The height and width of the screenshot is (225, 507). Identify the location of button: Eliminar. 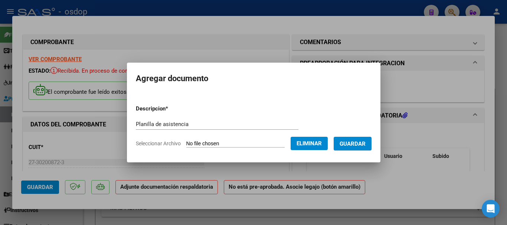
(309, 143).